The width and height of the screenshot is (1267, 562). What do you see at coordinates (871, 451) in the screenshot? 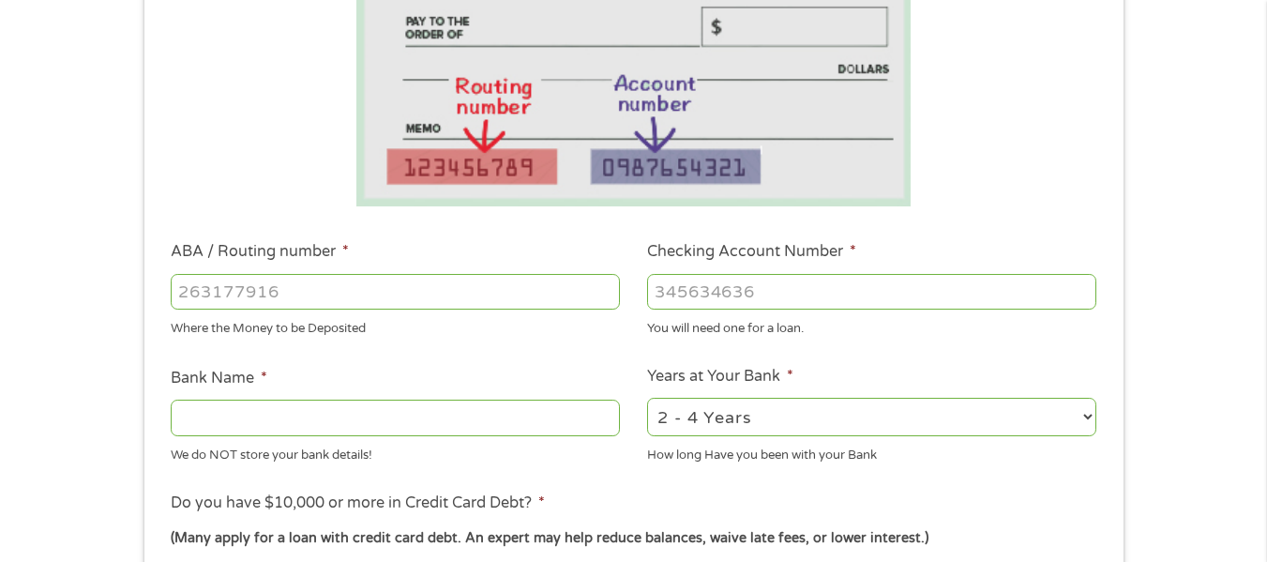
I see `div: How long Have you been with your Bank` at bounding box center [871, 451].